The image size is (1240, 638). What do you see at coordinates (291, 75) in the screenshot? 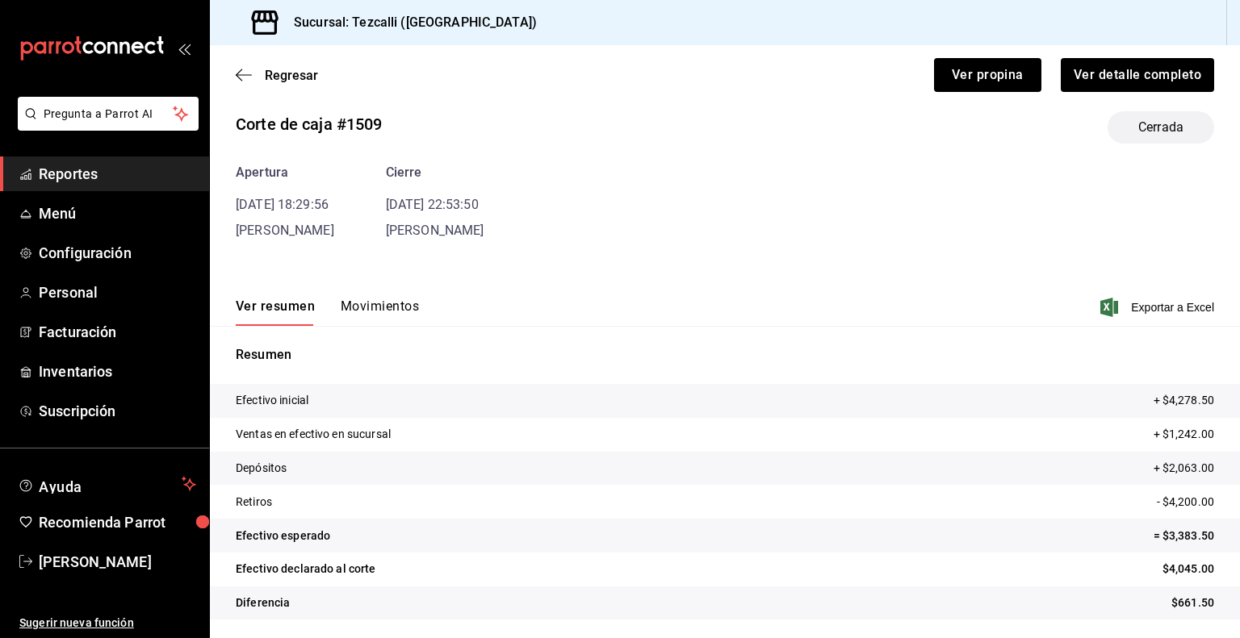
I see `span: Regresar` at bounding box center [291, 75].